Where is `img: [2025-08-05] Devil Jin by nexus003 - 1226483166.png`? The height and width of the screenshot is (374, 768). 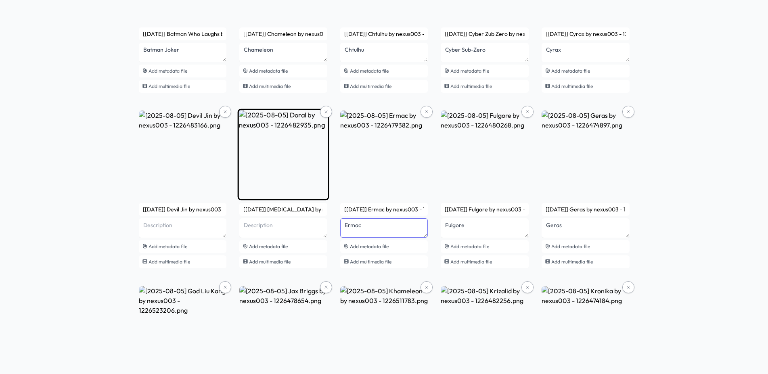 img: [2025-08-05] Devil Jin by nexus003 - 1226483166.png is located at coordinates (183, 155).